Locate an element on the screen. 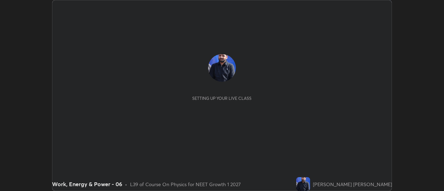 The image size is (444, 191). div: Setting up your live class is located at coordinates (222, 98).